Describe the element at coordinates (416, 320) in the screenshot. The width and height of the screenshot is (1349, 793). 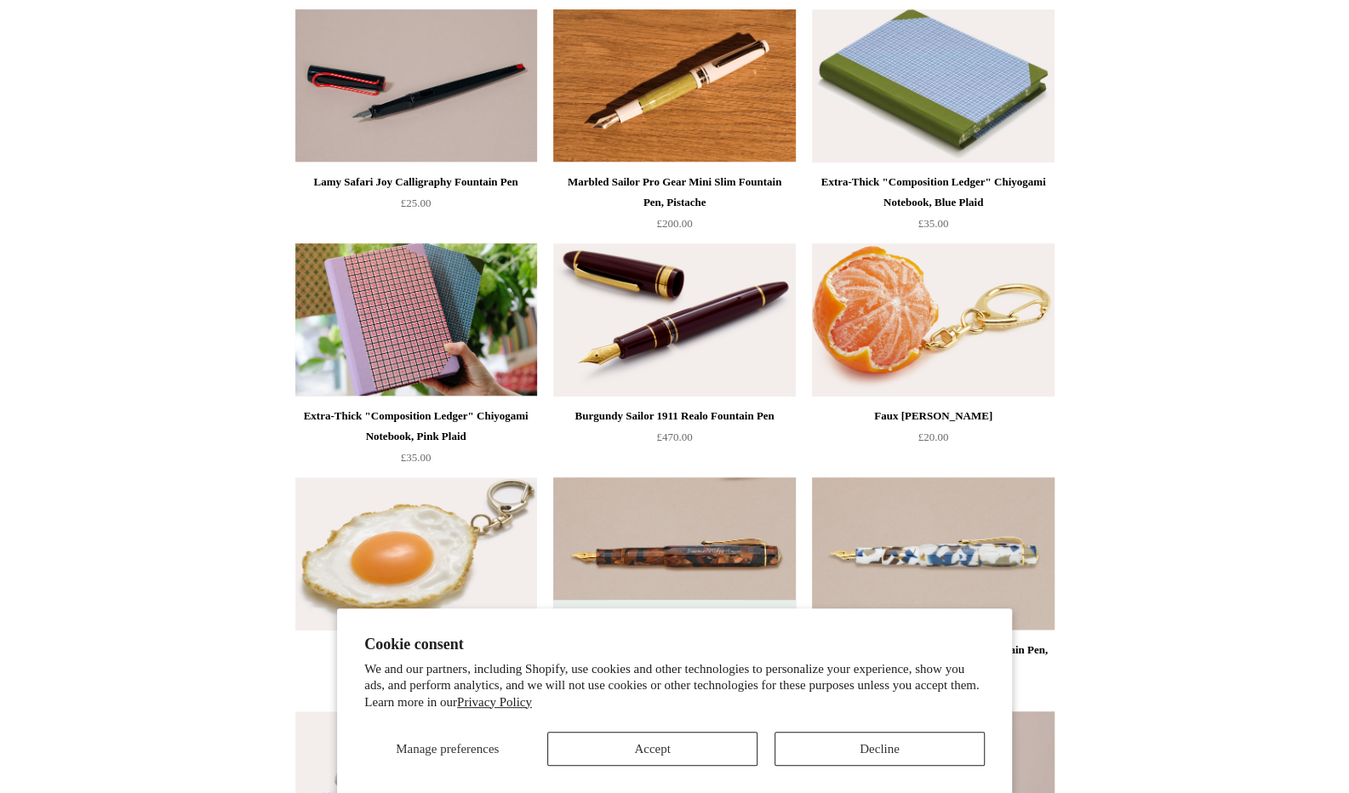
I see `a: Extra-Thick "Composition Ledger" Chiyogami Notebook, Pink Plaid Extra-Thick "Composition Ledger" ...` at that location.